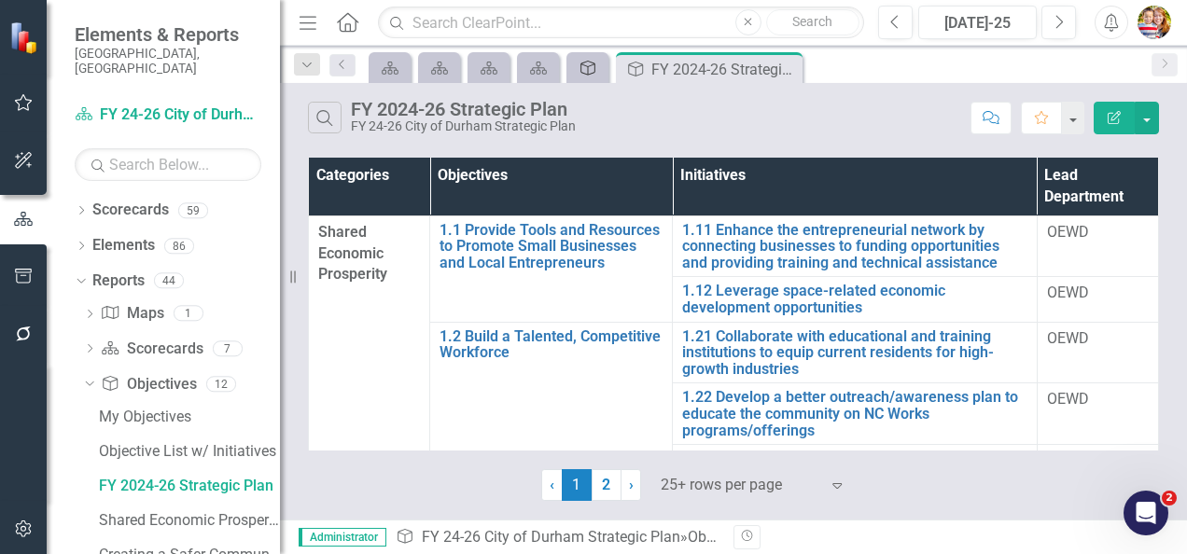  What do you see at coordinates (550, 246) in the screenshot?
I see `a: 1.1 Provide Tools and Resources to Promote Small Businesses and Local Entrepreneurs` at bounding box center [550, 246].